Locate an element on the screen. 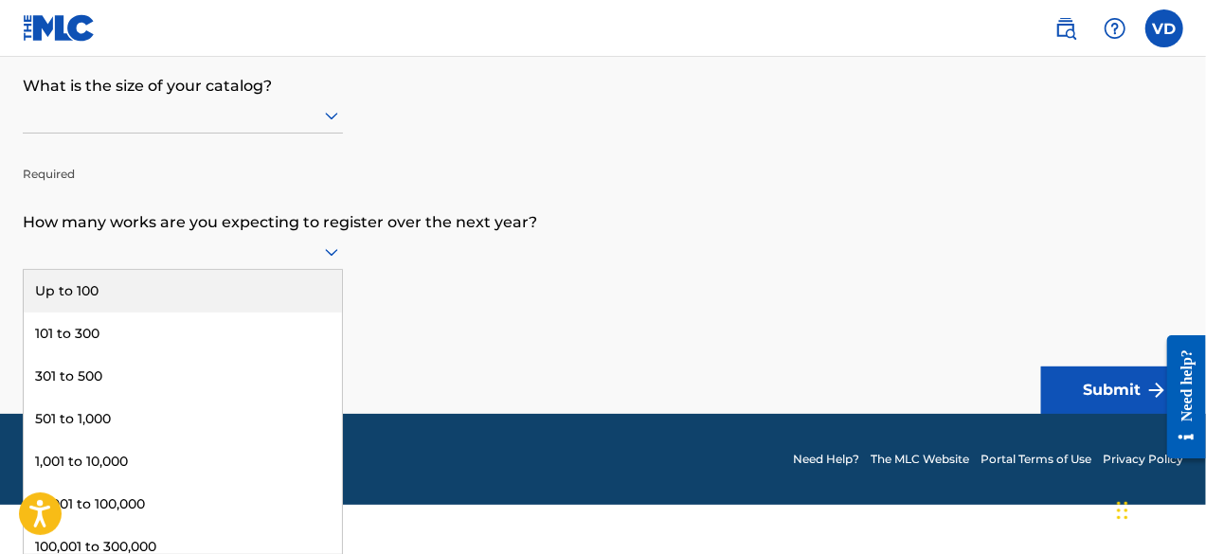 The width and height of the screenshot is (1206, 554). a: Privacy Policy is located at coordinates (1143, 460).